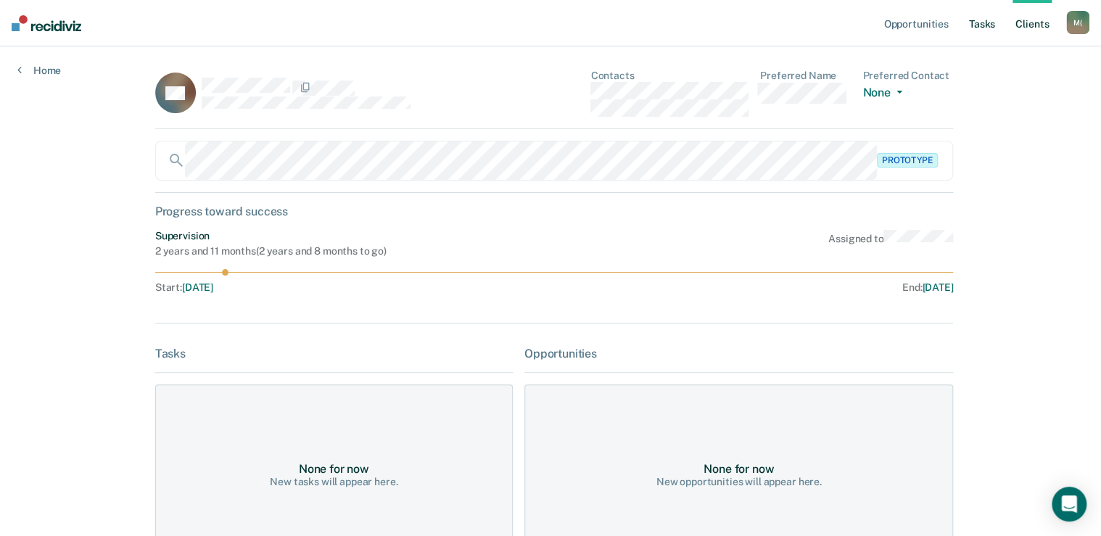  What do you see at coordinates (554, 211) in the screenshot?
I see `div: Progress toward success` at bounding box center [554, 211].